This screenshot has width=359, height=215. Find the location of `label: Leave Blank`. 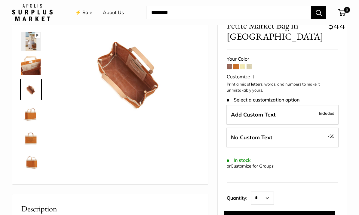

label: Leave Blank is located at coordinates (282, 138).